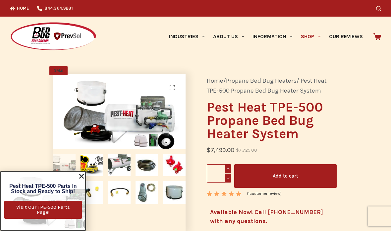 The height and width of the screenshot is (231, 391). Describe the element at coordinates (119, 192) in the screenshot. I see `img: 24” Pigtail for Pest Heat TPE-500` at that location.